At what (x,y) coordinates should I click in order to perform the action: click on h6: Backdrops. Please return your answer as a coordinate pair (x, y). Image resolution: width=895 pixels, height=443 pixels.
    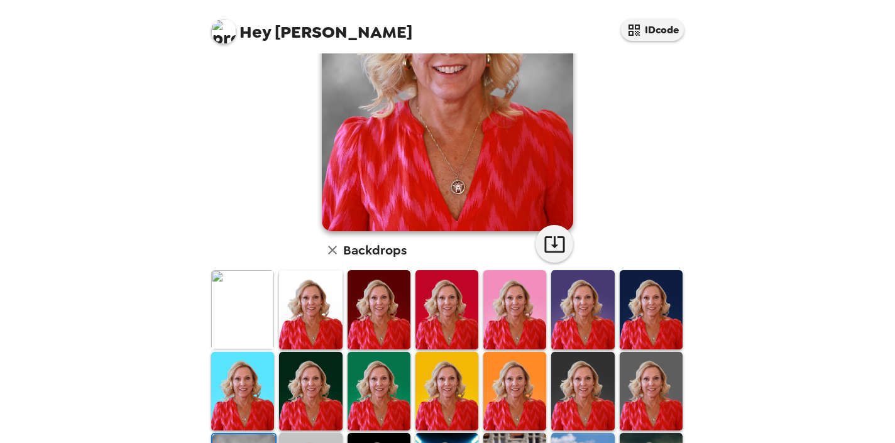
    Looking at the image, I should click on (375, 250).